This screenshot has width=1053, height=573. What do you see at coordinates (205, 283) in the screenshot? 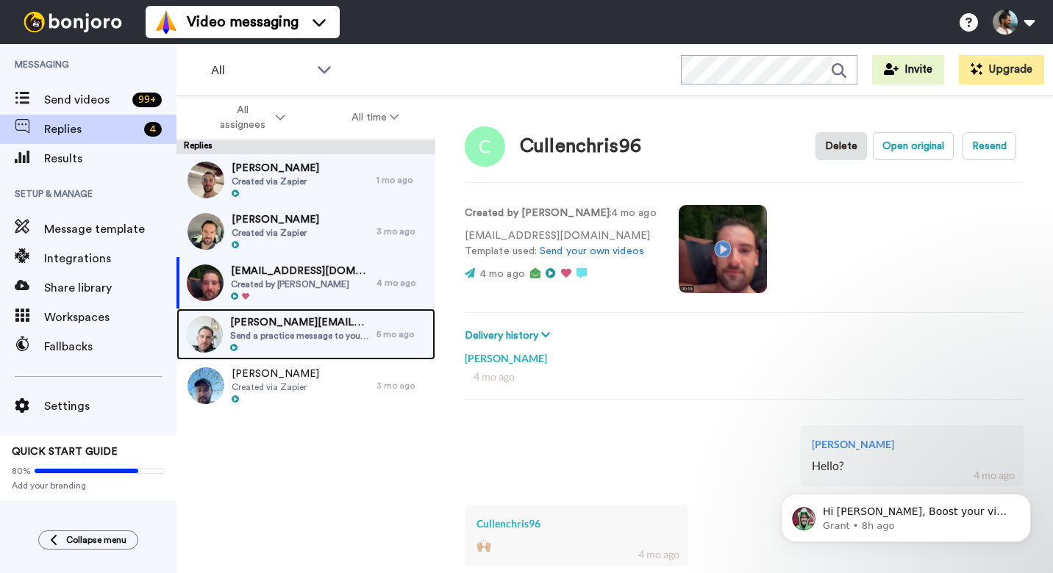
I see `img: 71cf0378-a593-4ec7-b8fc-56a79ea1cdf8-thumb.jpg` at bounding box center [205, 283].